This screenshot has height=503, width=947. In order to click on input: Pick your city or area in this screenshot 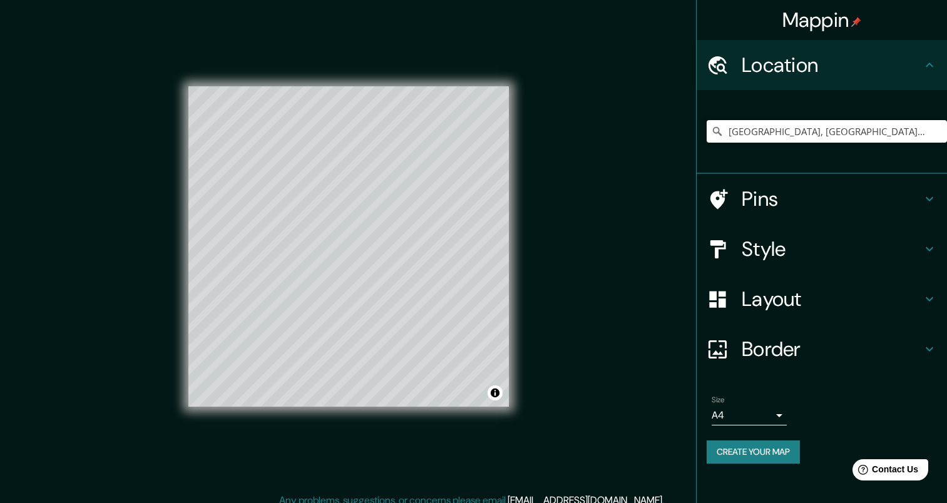, I will do `click(827, 131)`.